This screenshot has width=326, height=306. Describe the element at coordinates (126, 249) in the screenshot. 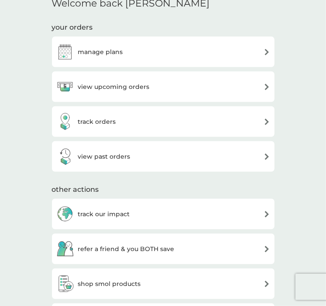

I see `h3: refer a friend & you BOTH save` at that location.